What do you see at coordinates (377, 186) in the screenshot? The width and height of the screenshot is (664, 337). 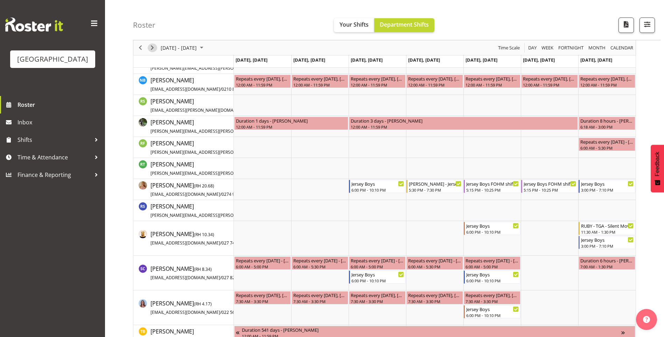 I see `div: Robin Hendriks"s event - Jersey Boys Begin From Wednesday, September 17, 2025 at 6:00:00 PM GMT+1...` at bounding box center [377, 186].